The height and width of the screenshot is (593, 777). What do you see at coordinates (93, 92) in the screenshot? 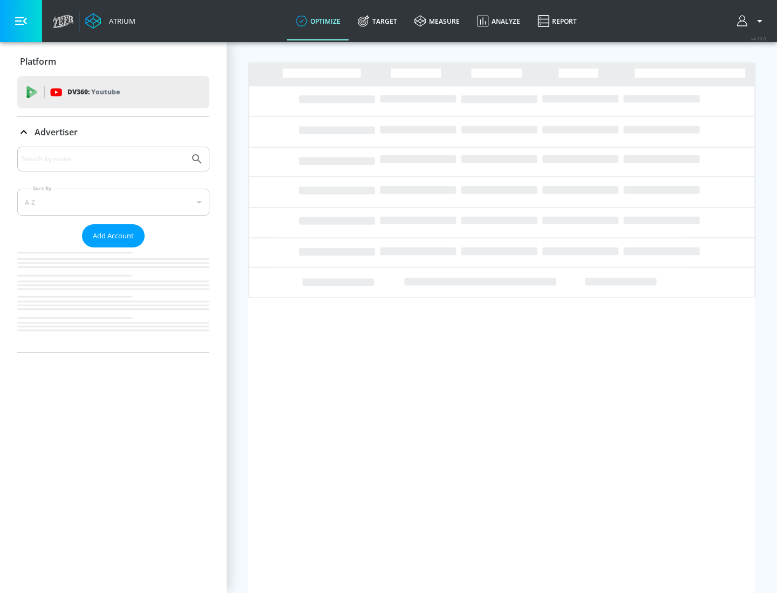
I see `p: DV360:` at bounding box center [93, 92].